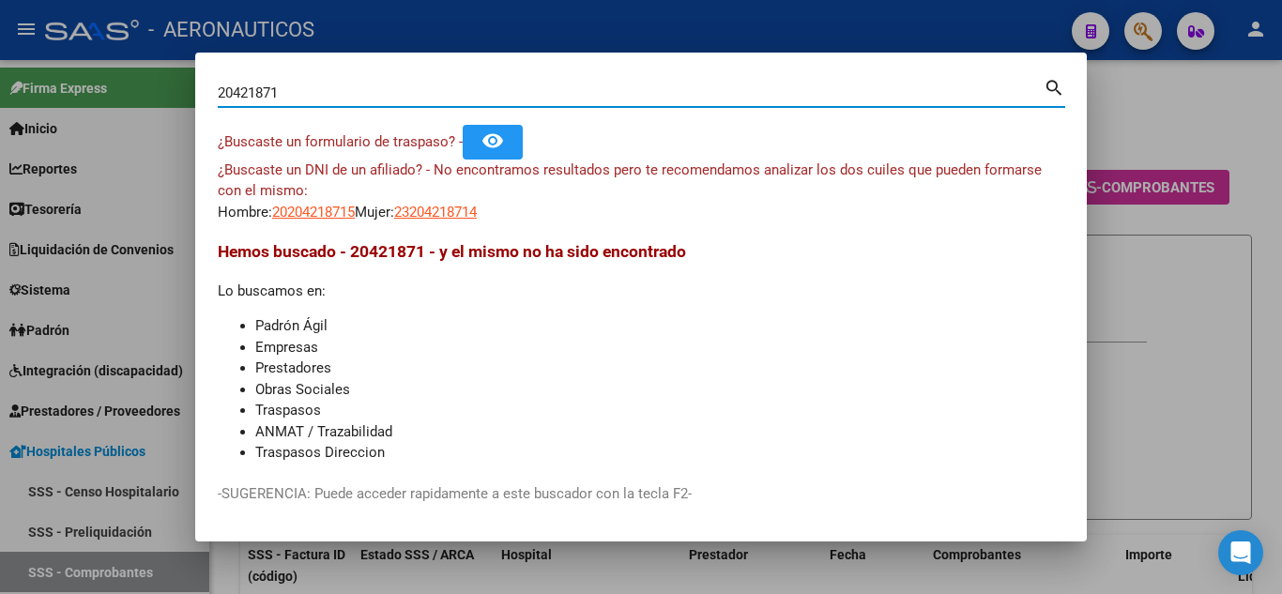 Image resolution: width=1282 pixels, height=594 pixels. What do you see at coordinates (641, 351) in the screenshot?
I see `div: Lo buscamos en:` at bounding box center [641, 351].